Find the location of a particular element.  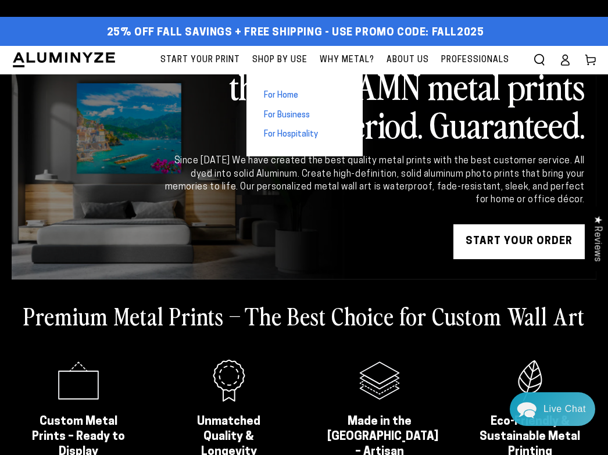

h2: the best DAMN metal prints Period. Guaranteed. is located at coordinates (374, 105).